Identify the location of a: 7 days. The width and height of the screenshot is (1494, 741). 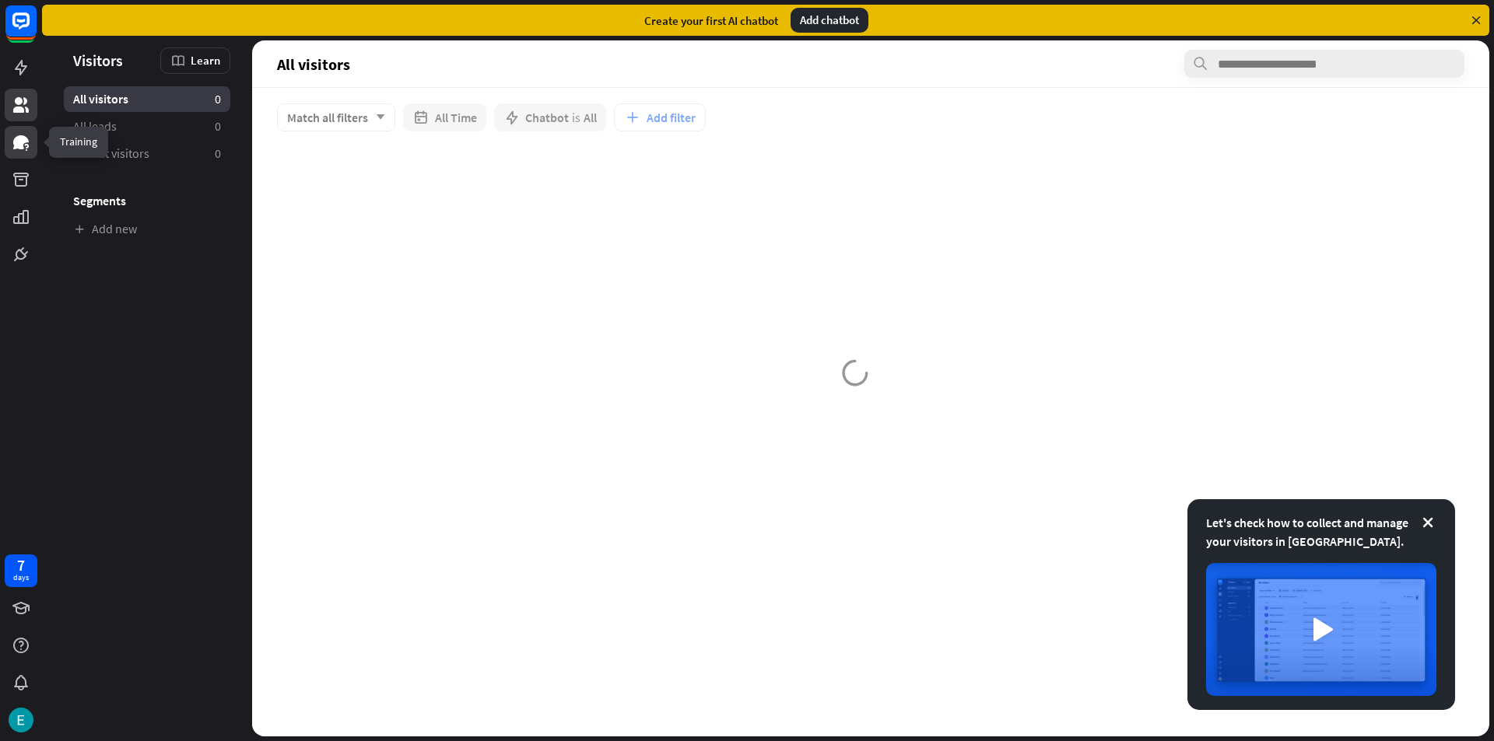
(21, 571).